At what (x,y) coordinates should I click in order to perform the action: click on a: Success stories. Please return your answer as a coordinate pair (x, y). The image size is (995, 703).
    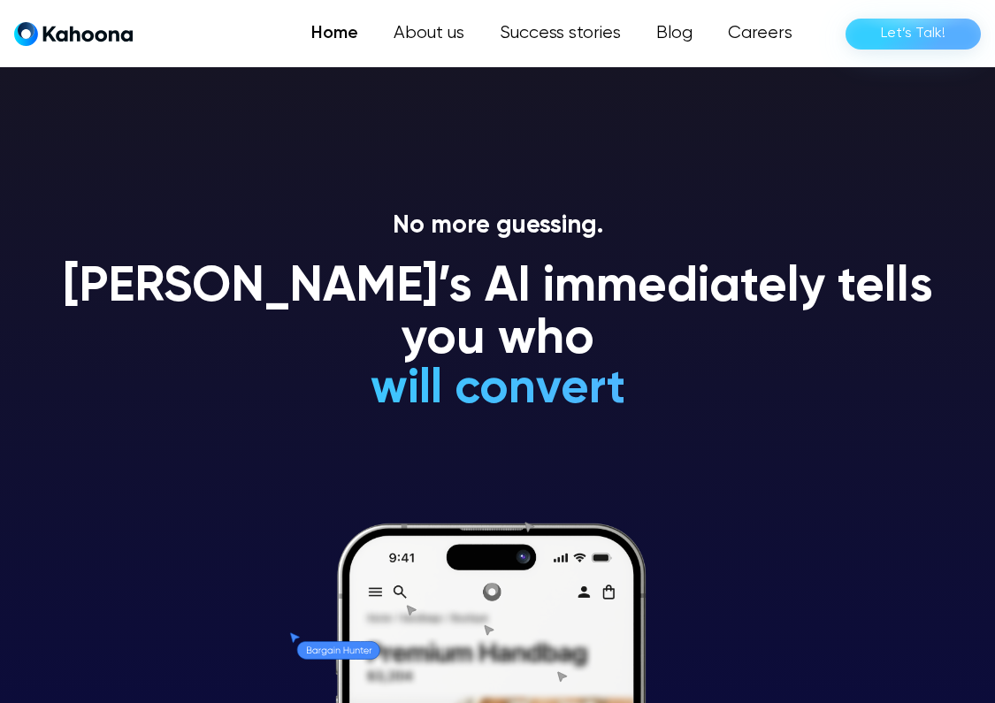
    Looking at the image, I should click on (560, 34).